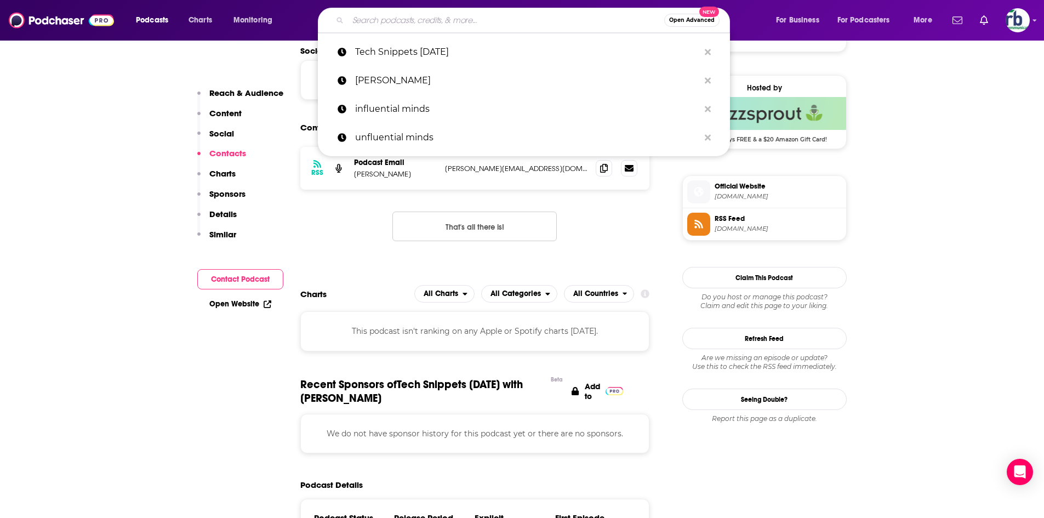 The width and height of the screenshot is (1044, 518). What do you see at coordinates (240, 279) in the screenshot?
I see `button: Contact Podcast` at bounding box center [240, 279].